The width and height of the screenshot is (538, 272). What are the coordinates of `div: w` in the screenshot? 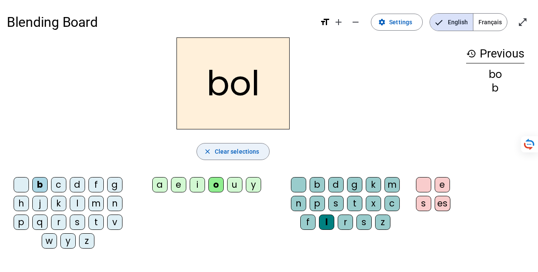 It's located at (49, 241).